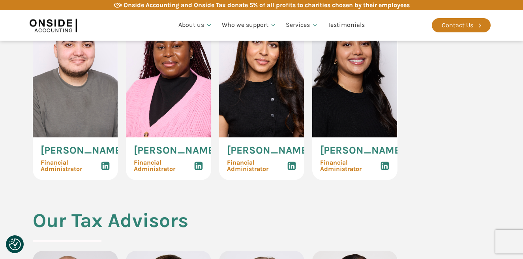  What do you see at coordinates (196, 25) in the screenshot?
I see `a: About us` at bounding box center [196, 25].